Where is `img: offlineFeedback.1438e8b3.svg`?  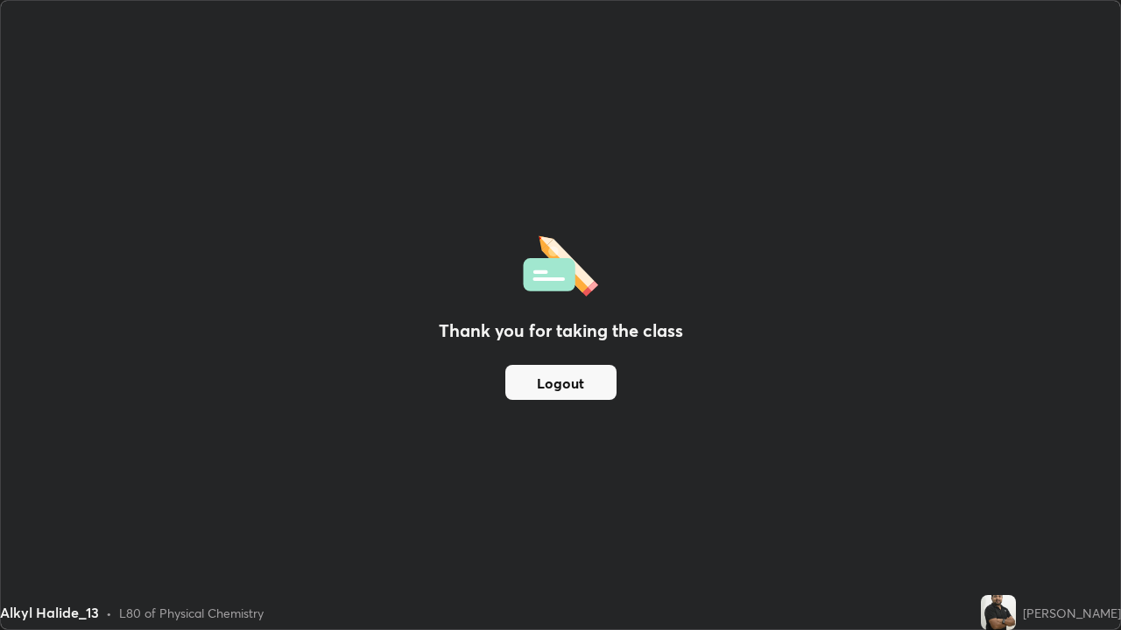
img: offlineFeedback.1438e8b3.svg is located at coordinates (560, 264).